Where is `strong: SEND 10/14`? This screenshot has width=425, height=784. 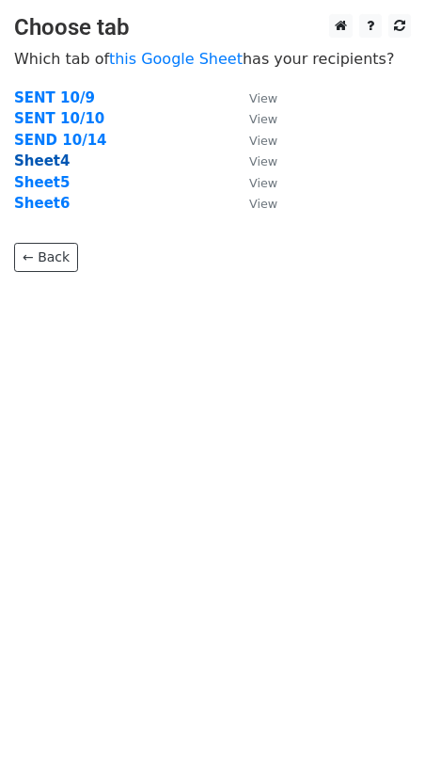 strong: SEND 10/14 is located at coordinates (60, 140).